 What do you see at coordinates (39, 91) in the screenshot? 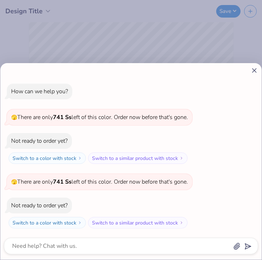
I see `div: How can we help you?` at bounding box center [39, 91].